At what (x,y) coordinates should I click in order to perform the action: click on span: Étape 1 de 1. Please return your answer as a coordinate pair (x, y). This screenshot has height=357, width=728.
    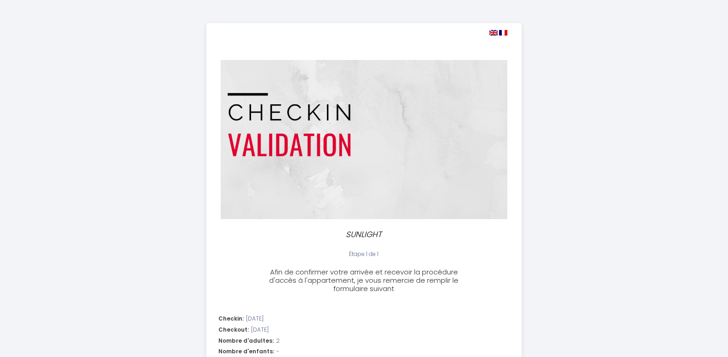
    Looking at the image, I should click on (364, 254).